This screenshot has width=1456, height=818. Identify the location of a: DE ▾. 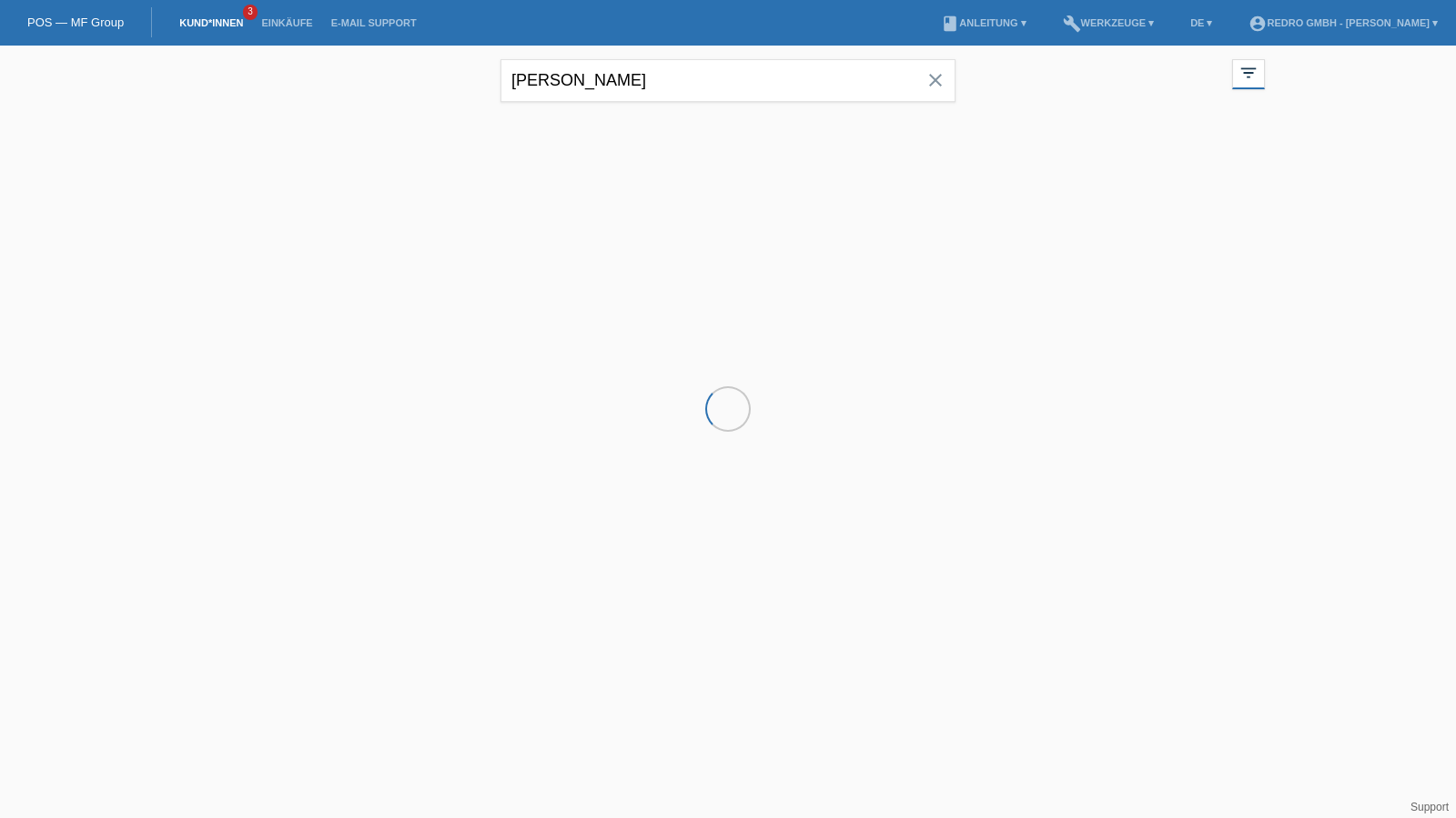
(1201, 23).